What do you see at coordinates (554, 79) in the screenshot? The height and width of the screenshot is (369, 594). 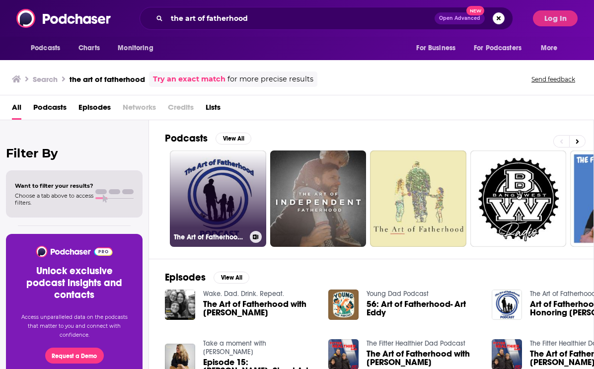 I see `button: Send feedback` at bounding box center [554, 79].